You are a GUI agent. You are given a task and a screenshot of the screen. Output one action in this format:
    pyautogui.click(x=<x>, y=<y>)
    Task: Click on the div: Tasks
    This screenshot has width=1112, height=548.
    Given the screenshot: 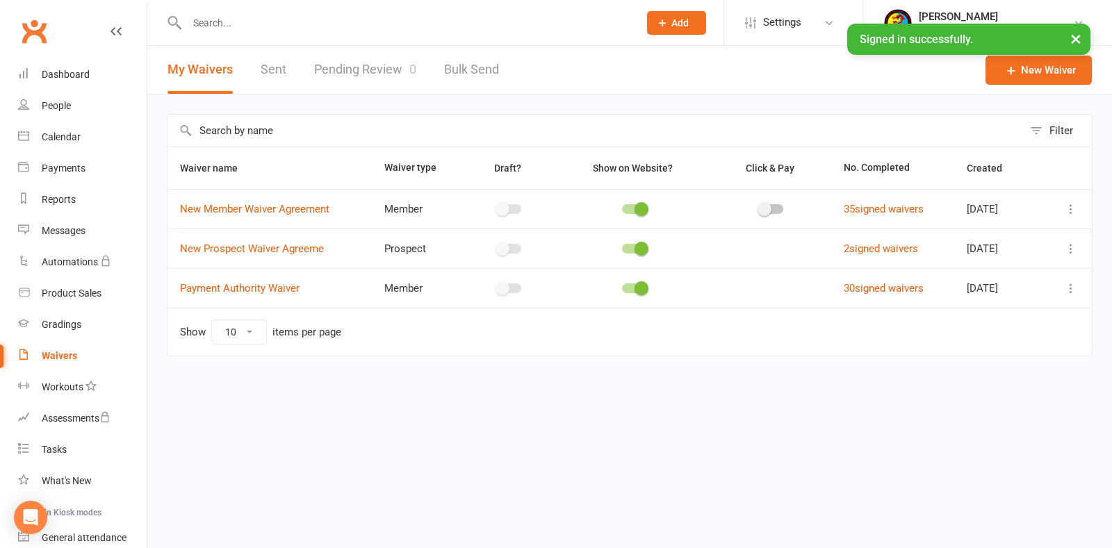 What is the action you would take?
    pyautogui.click(x=54, y=450)
    